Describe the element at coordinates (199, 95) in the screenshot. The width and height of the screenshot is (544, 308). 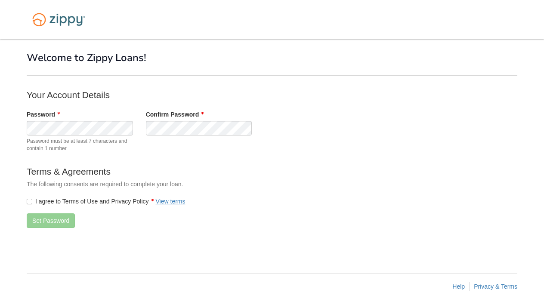
I see `p: Your Account Details` at that location.